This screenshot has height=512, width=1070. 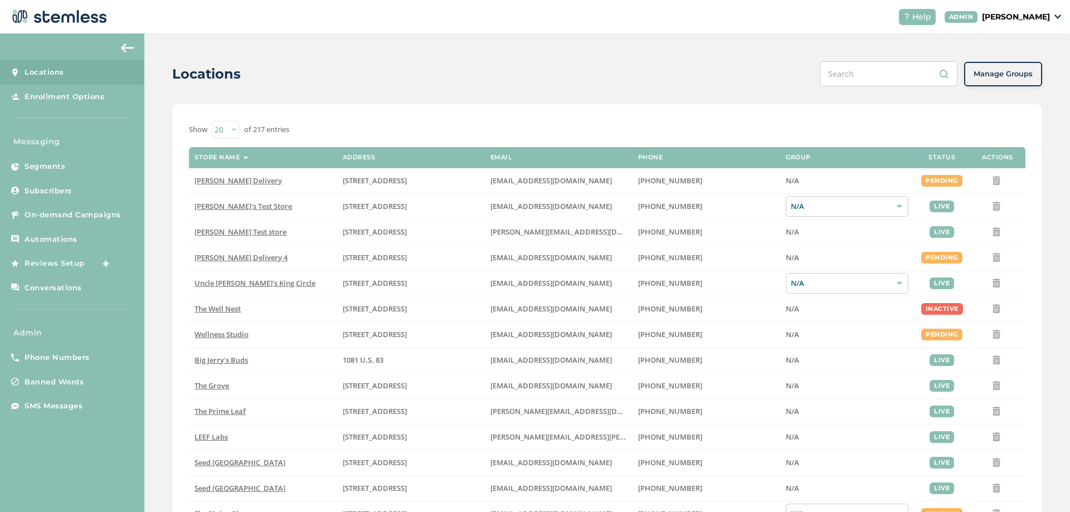 I want to click on img: glitter-stars-b7820f95.gif, so click(x=104, y=264).